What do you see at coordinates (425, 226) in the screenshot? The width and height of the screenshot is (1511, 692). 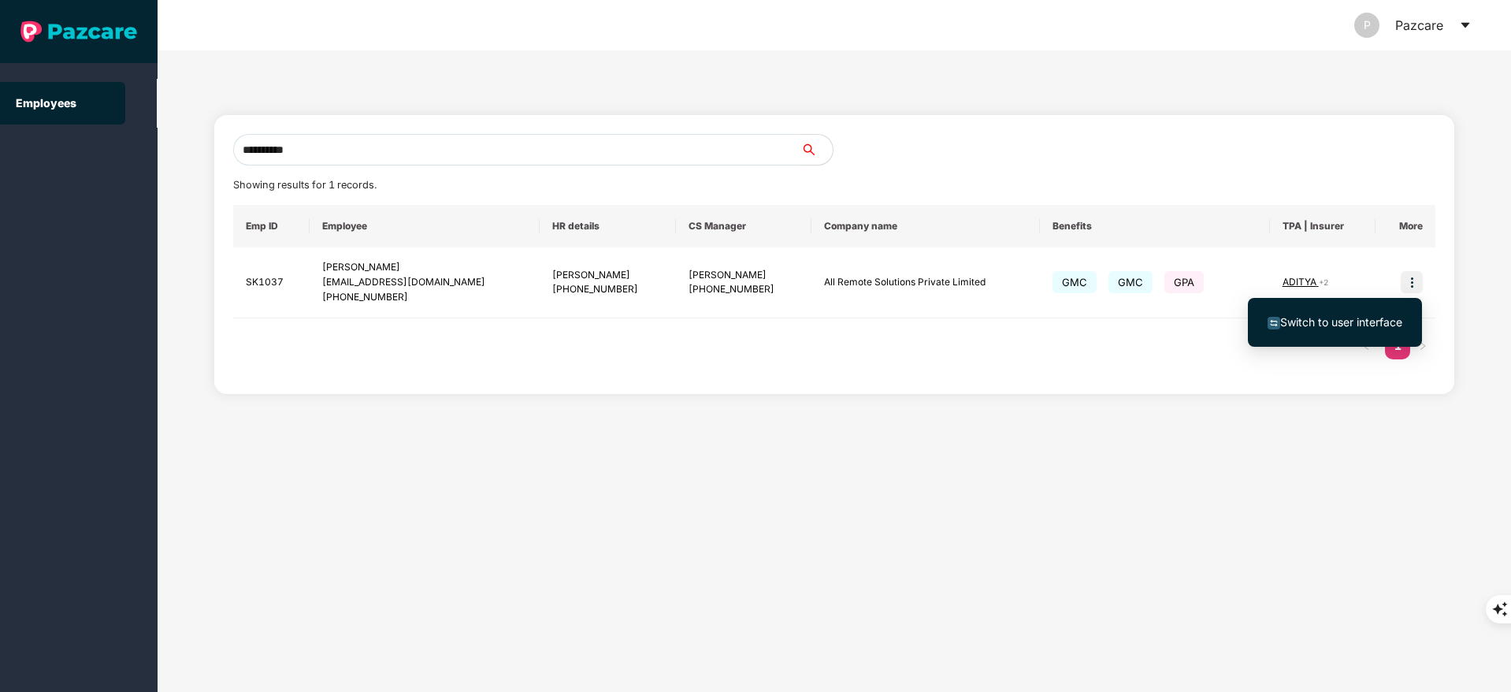 I see `th: Employee` at bounding box center [425, 226].